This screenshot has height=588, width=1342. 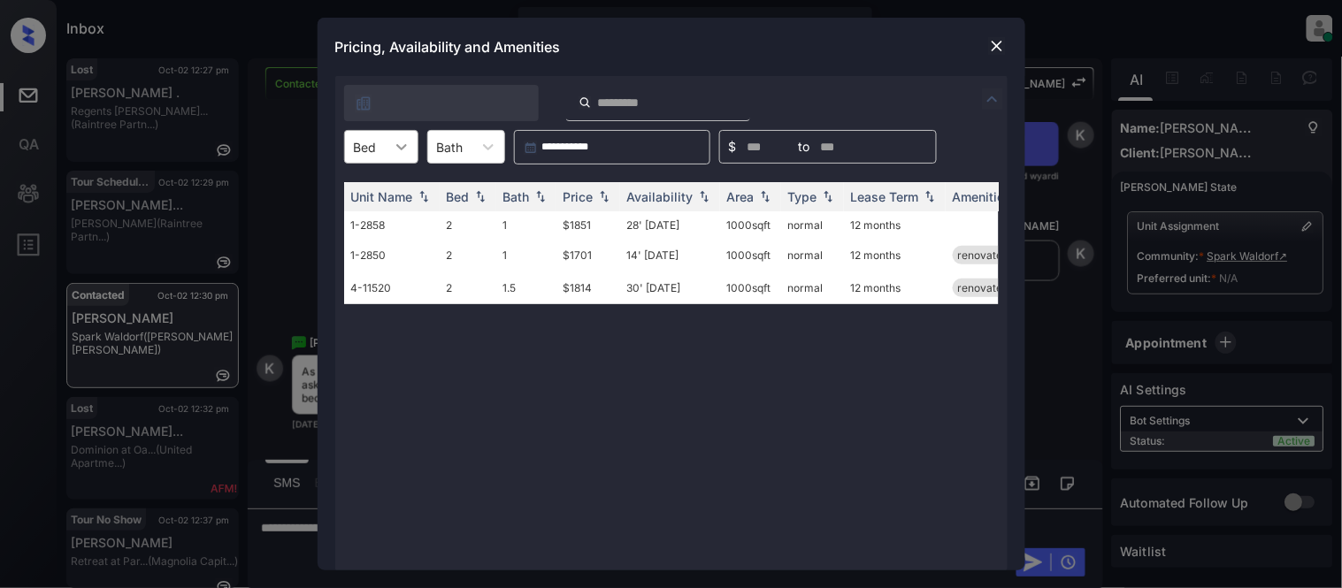 What do you see at coordinates (458, 196) in the screenshot?
I see `div: Bed` at bounding box center [458, 196].